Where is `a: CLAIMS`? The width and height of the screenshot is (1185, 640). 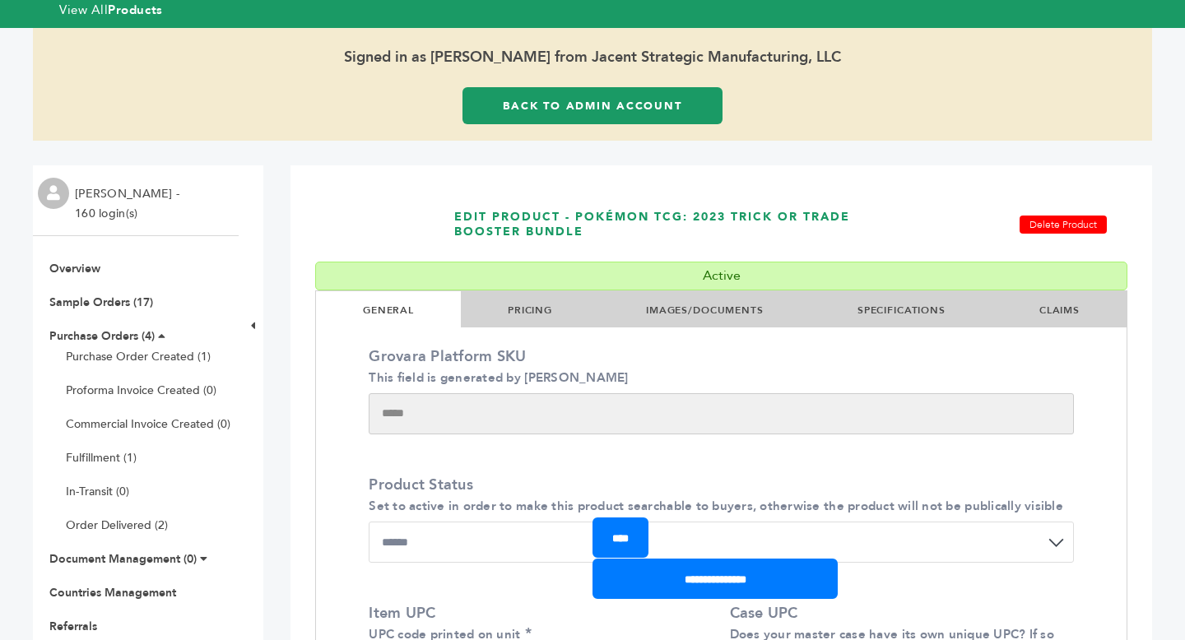
a: CLAIMS is located at coordinates (1059, 310).